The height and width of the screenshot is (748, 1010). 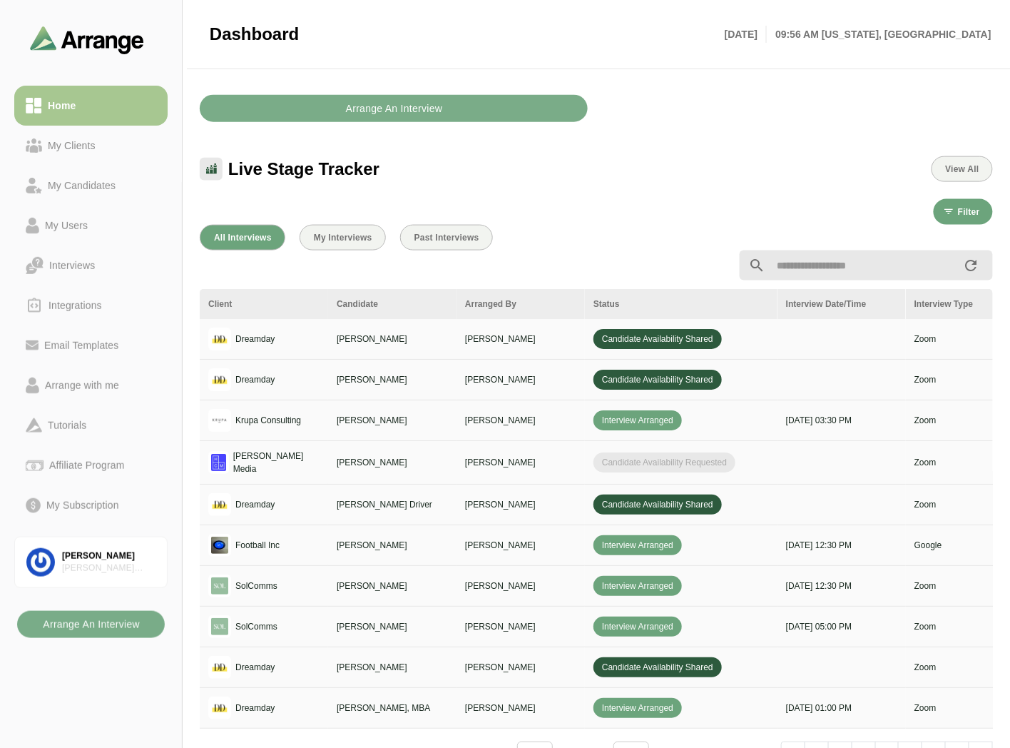 I want to click on a: My Candidates, so click(x=91, y=185).